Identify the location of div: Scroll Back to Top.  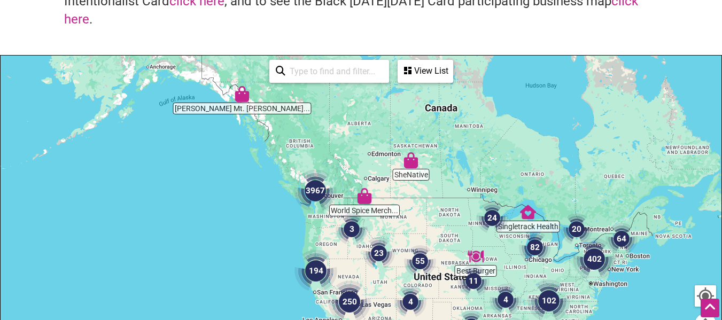
(710, 308).